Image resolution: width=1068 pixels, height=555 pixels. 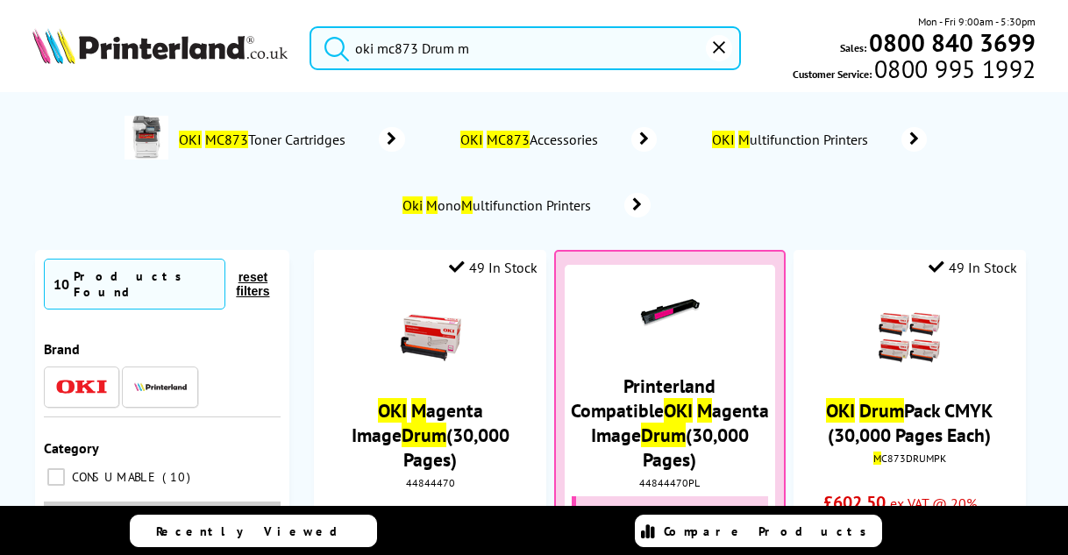 What do you see at coordinates (670, 521) in the screenshot?
I see `div: Save Compared to the original` at bounding box center [670, 521].